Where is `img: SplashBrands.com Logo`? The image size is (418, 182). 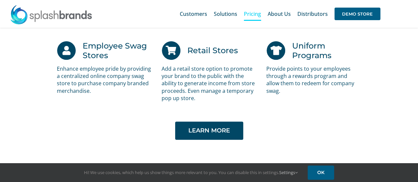
img: SplashBrands.com Logo is located at coordinates (51, 15).